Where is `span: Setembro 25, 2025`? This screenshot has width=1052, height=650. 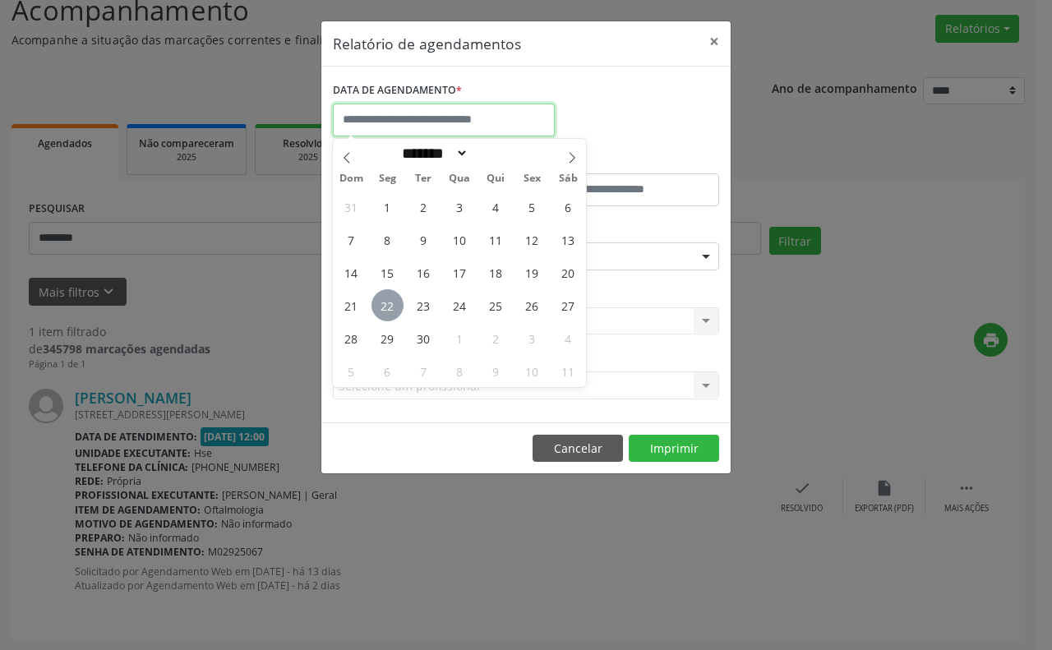
span: Setembro 25, 2025 is located at coordinates (496, 305).